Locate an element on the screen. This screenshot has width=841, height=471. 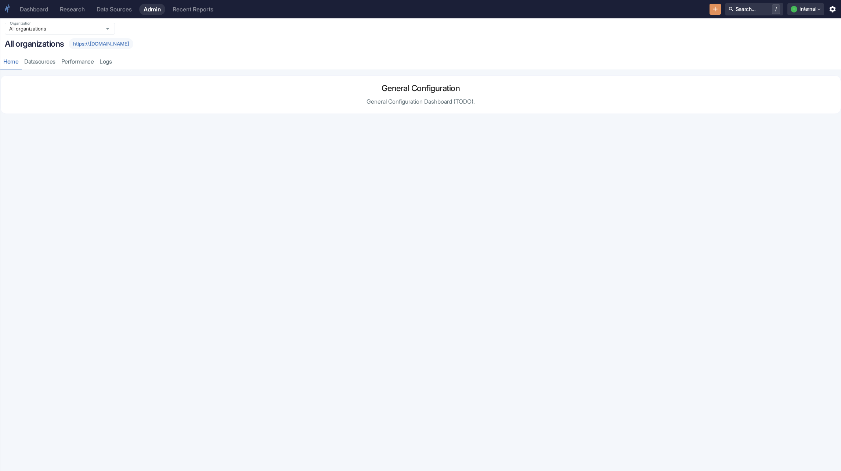
a: Data Sources is located at coordinates (114, 9).